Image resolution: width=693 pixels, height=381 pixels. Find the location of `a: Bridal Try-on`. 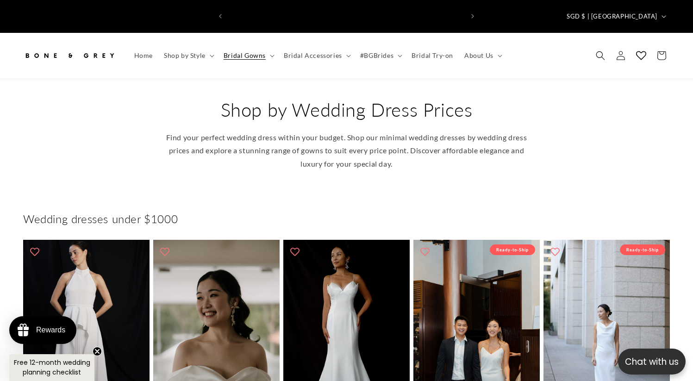

a: Bridal Try-on is located at coordinates (432, 56).